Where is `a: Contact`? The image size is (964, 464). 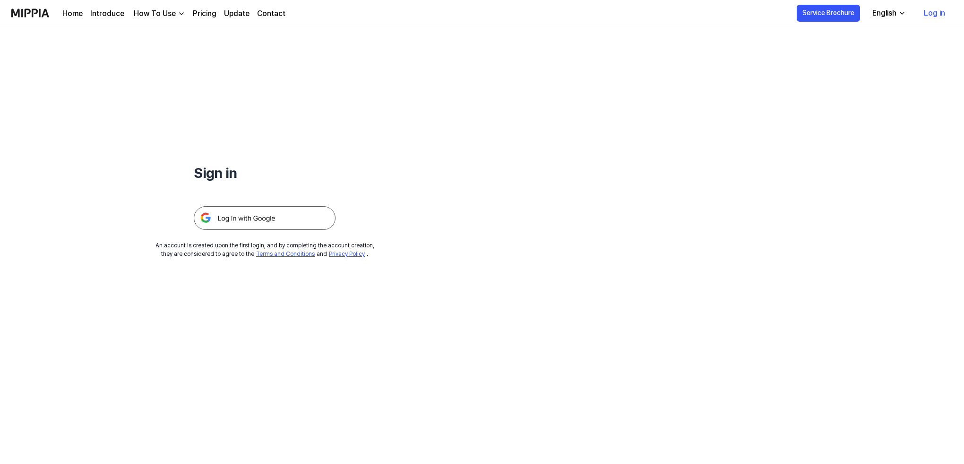
a: Contact is located at coordinates (271, 14).